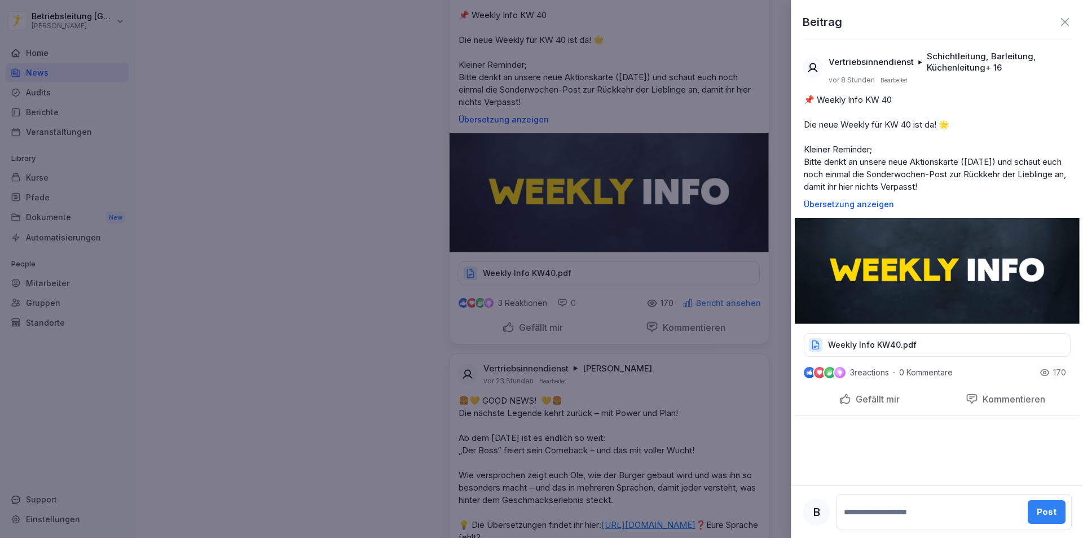 The height and width of the screenshot is (538, 1083). I want to click on p: Bearbeitet, so click(894, 80).